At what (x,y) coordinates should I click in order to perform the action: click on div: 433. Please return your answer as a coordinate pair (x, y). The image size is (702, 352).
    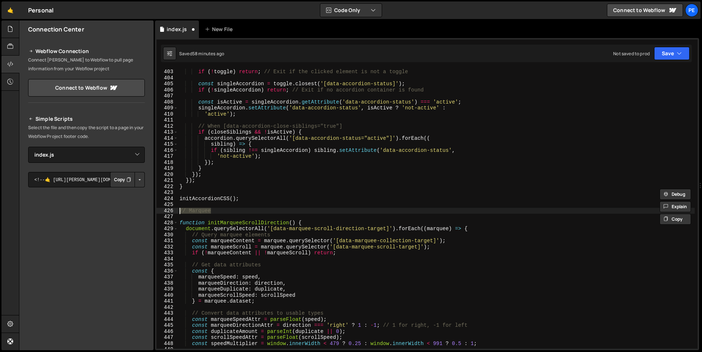
    Looking at the image, I should click on (167, 253).